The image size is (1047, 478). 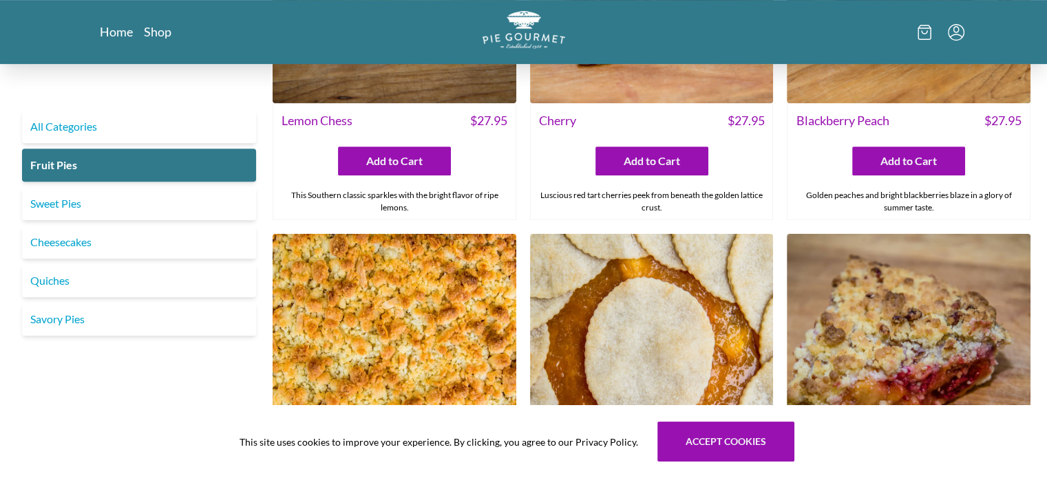 I want to click on span: This site uses cookies to improve your experience. By clicking, you agree to our Privacy Policy., so click(x=438, y=442).